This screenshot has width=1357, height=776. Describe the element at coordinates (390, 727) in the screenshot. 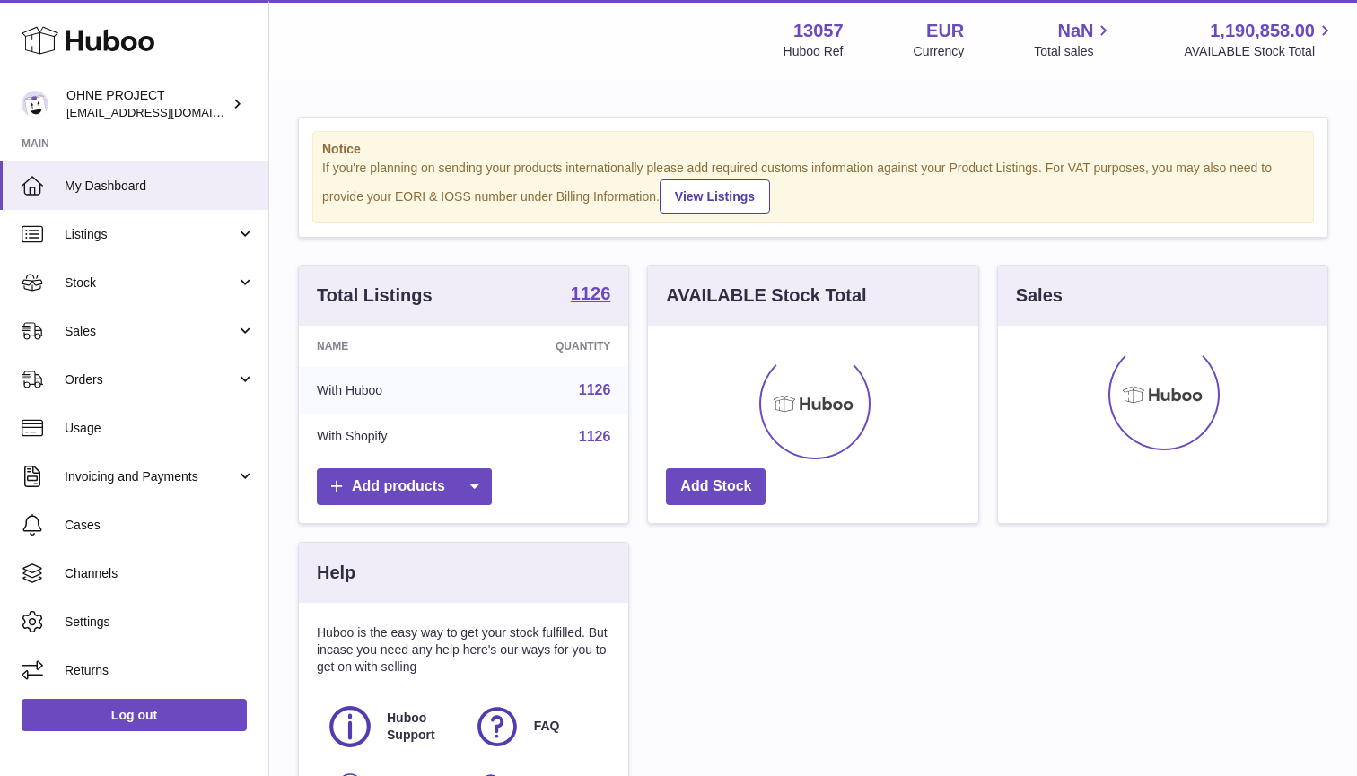

I see `a: Huboo Support` at that location.